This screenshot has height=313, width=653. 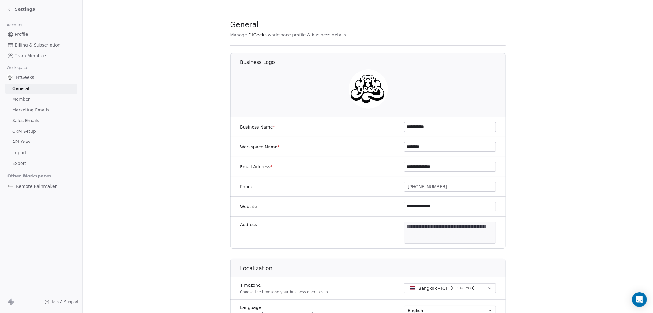 What do you see at coordinates (15, 25) in the screenshot?
I see `span: Account` at bounding box center [15, 25].